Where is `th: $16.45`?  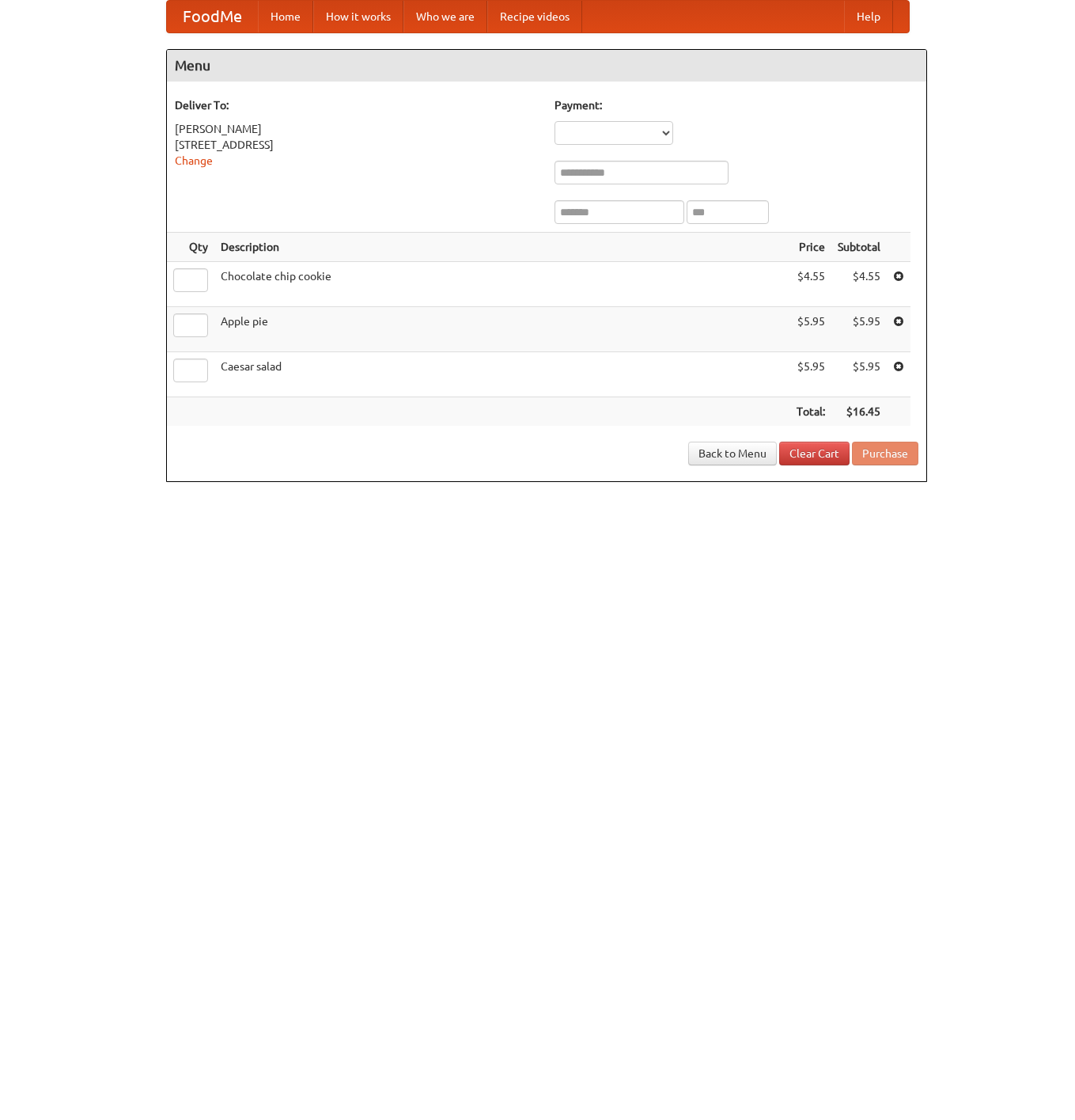
th: $16.45 is located at coordinates (859, 412).